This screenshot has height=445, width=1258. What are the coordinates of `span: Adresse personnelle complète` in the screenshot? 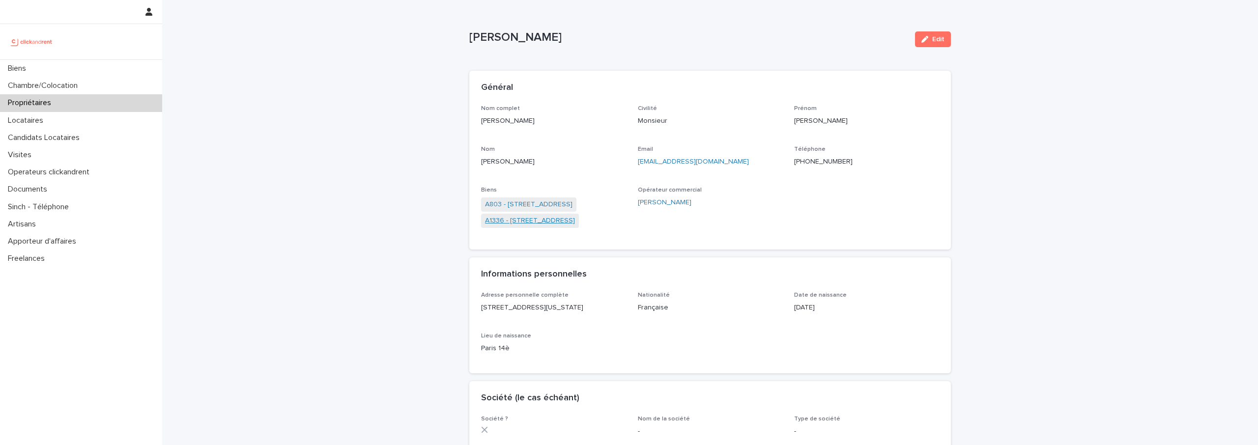 It's located at (525, 295).